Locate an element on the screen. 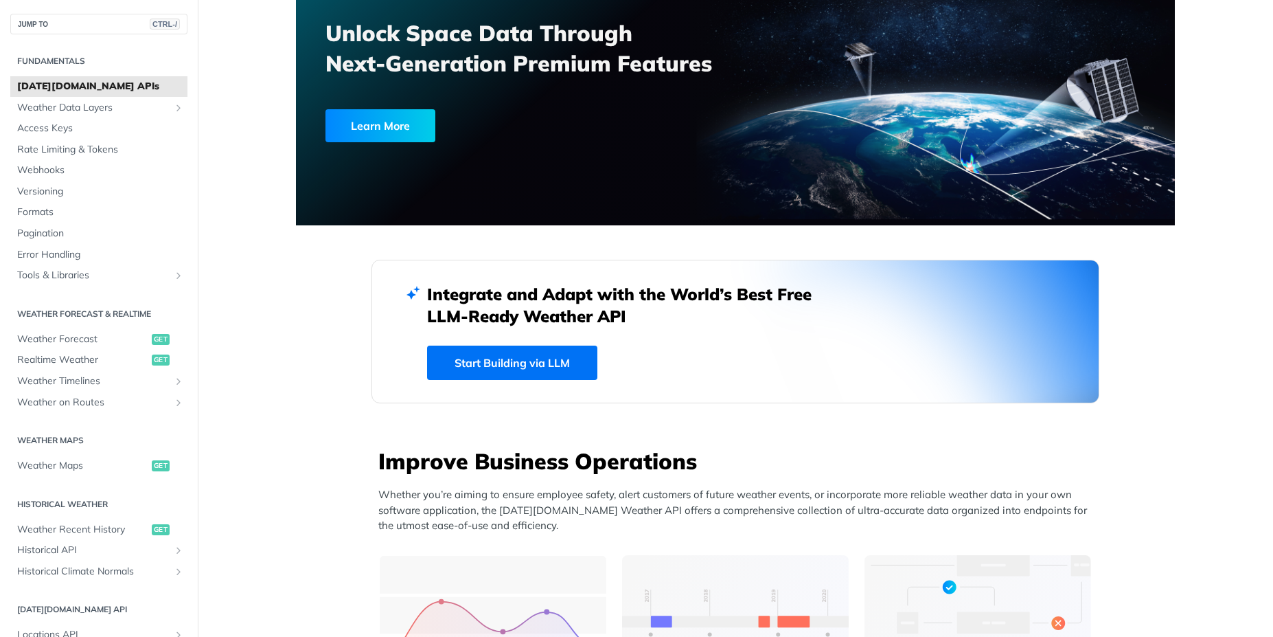 The image size is (1273, 637). button: JUMP TOCTRL-/ is located at coordinates (99, 24).